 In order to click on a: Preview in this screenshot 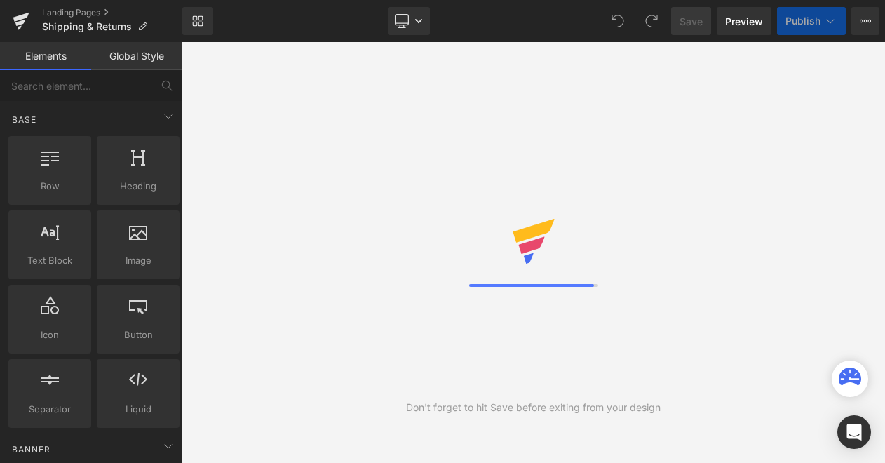, I will do `click(744, 21)`.